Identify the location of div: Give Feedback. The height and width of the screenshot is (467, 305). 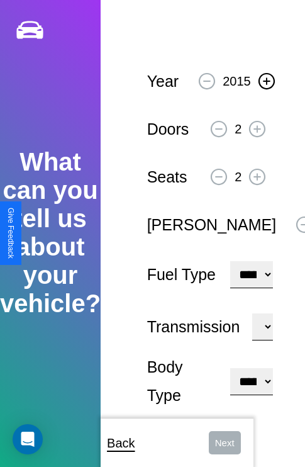
(11, 233).